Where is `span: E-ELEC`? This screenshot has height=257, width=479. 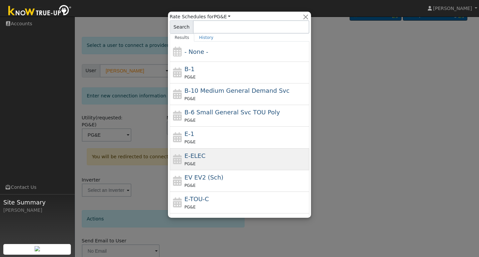
span: E-ELEC is located at coordinates (195, 156).